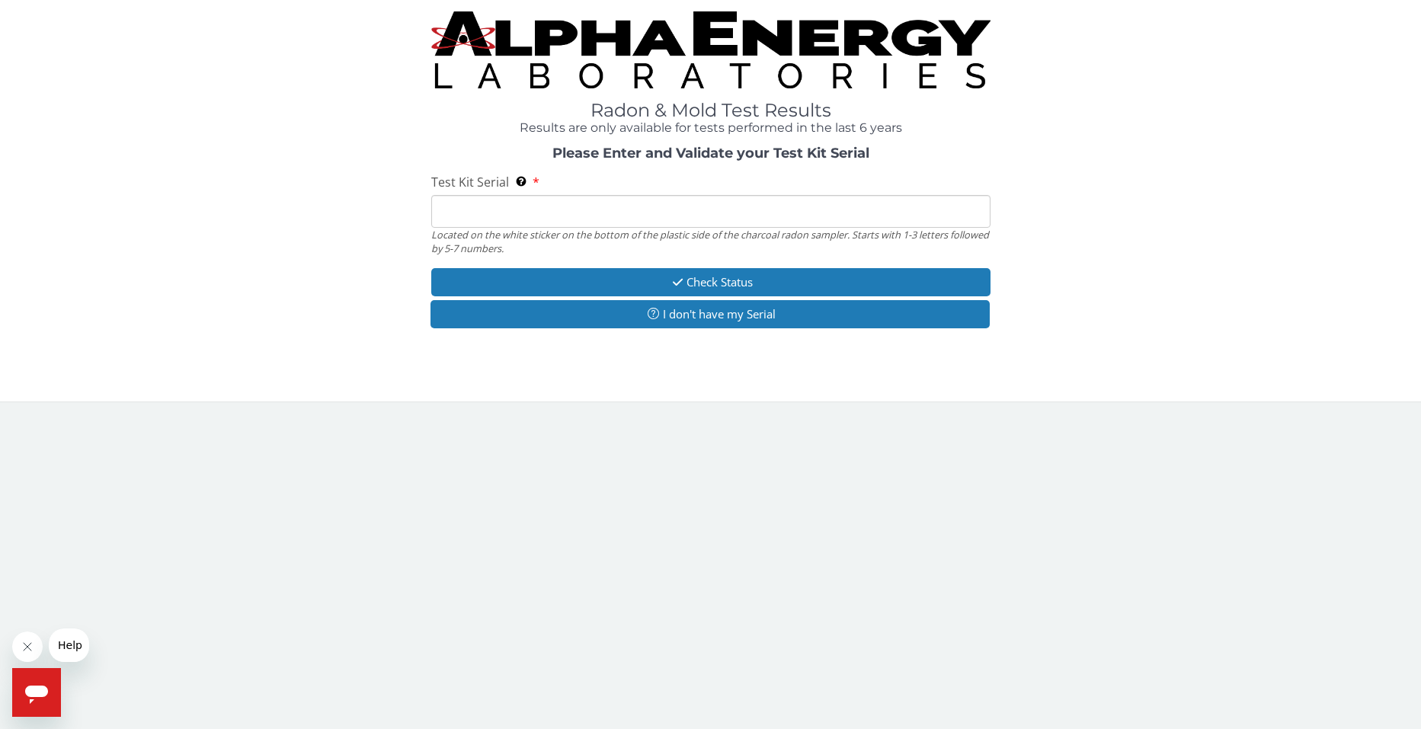  What do you see at coordinates (21, 17) in the screenshot?
I see `span: Help` at bounding box center [21, 17].